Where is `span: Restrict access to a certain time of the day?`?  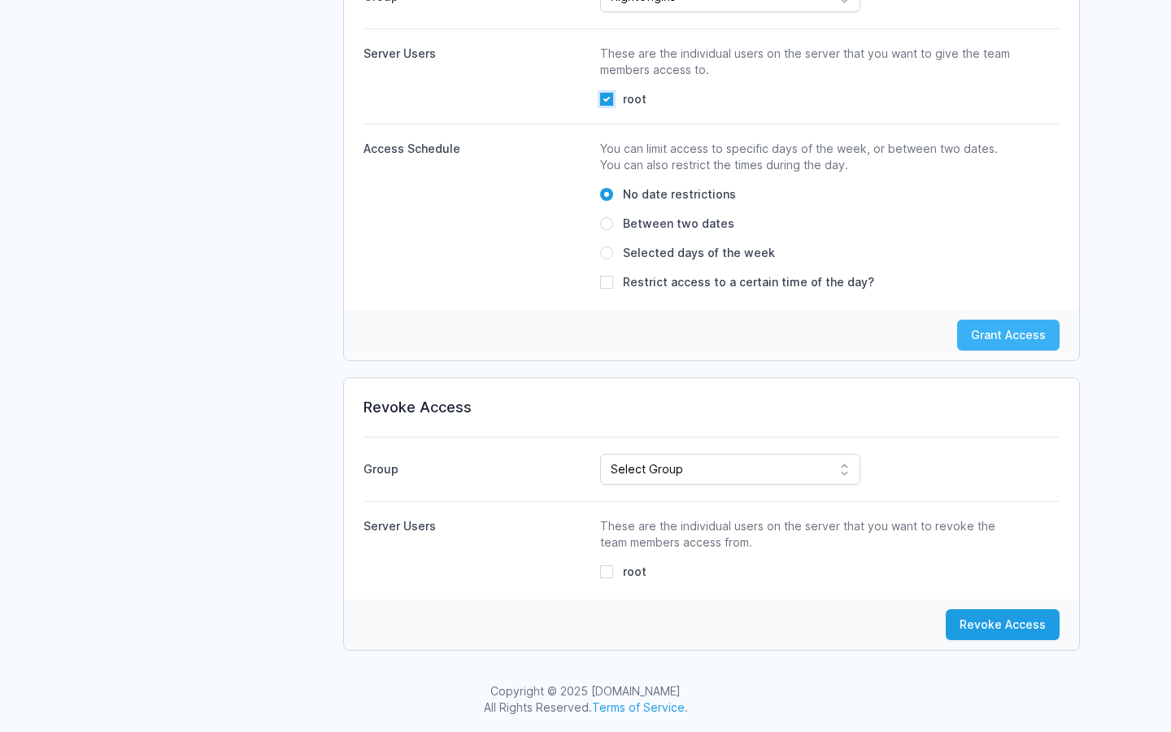 span: Restrict access to a certain time of the day? is located at coordinates (748, 282).